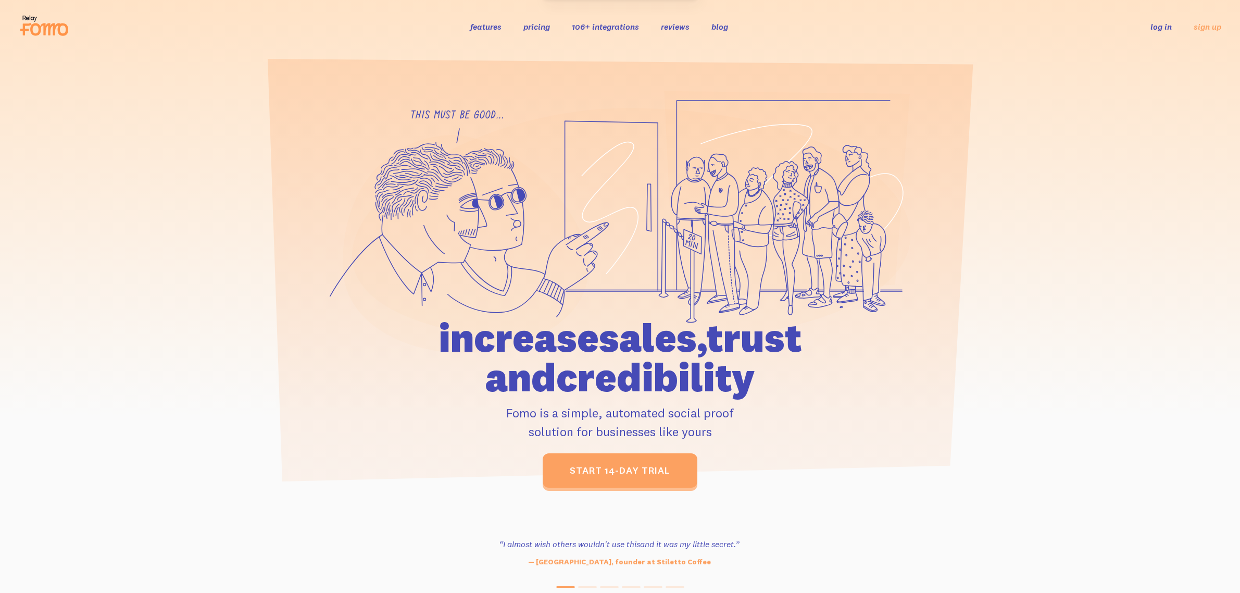 Image resolution: width=1240 pixels, height=593 pixels. I want to click on a: blog, so click(720, 27).